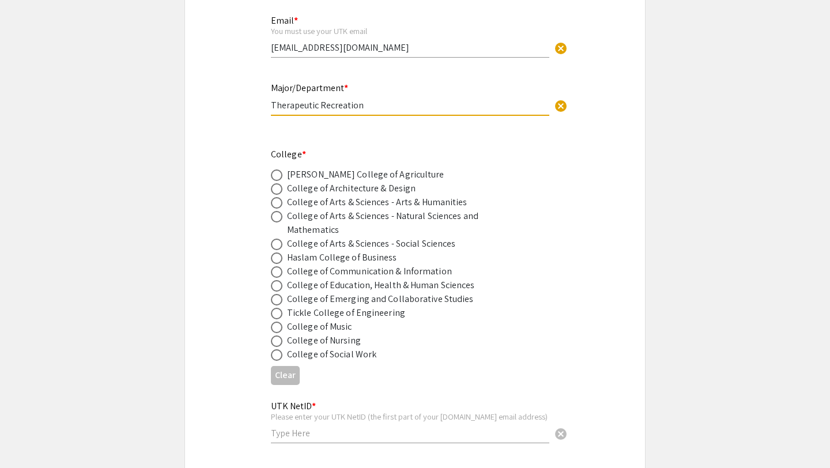 The height and width of the screenshot is (468, 830). I want to click on mat-label: UTK NetID, so click(293, 406).